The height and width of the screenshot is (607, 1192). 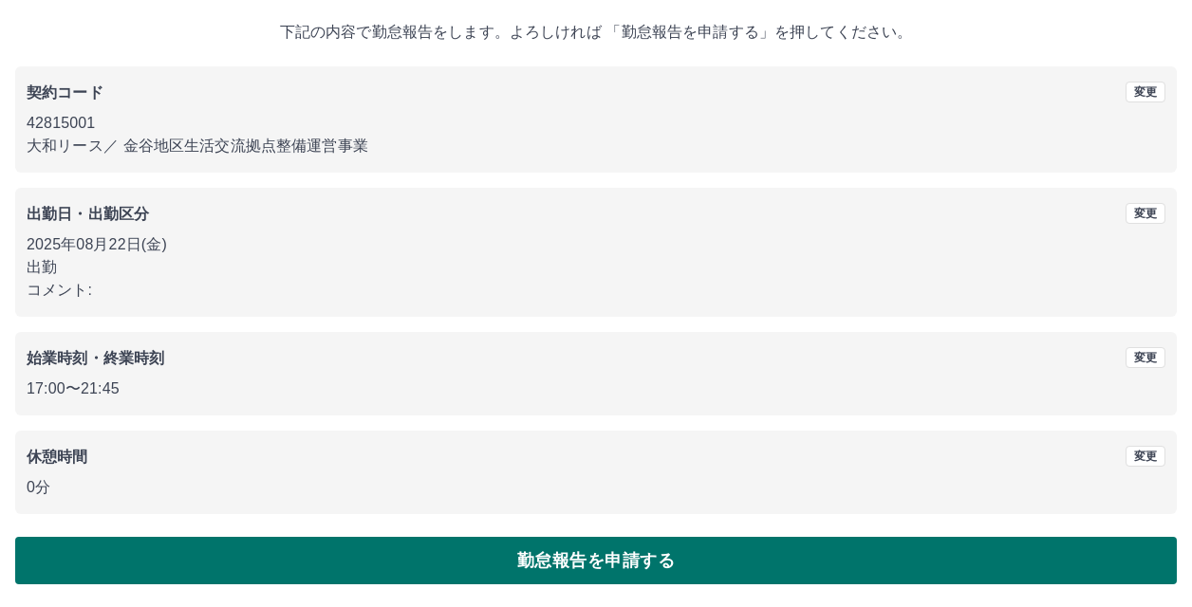 What do you see at coordinates (596, 389) in the screenshot?
I see `p: 17:00 〜 21:45` at bounding box center [596, 389].